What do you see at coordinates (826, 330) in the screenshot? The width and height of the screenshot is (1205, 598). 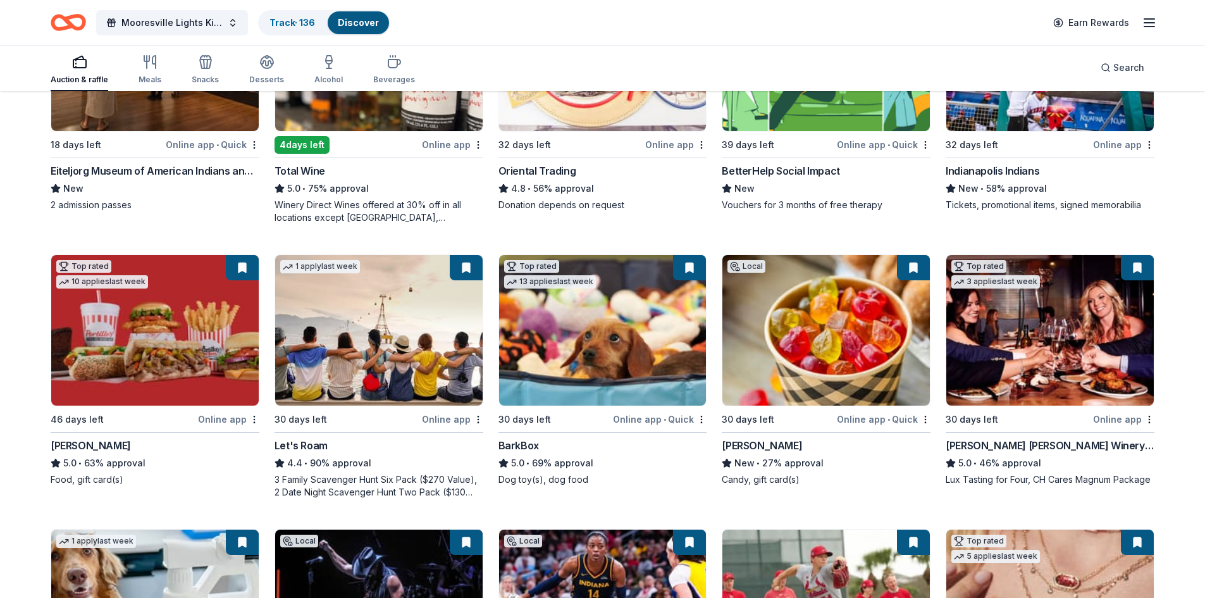 I see `img: Image for Albanese` at bounding box center [826, 330].